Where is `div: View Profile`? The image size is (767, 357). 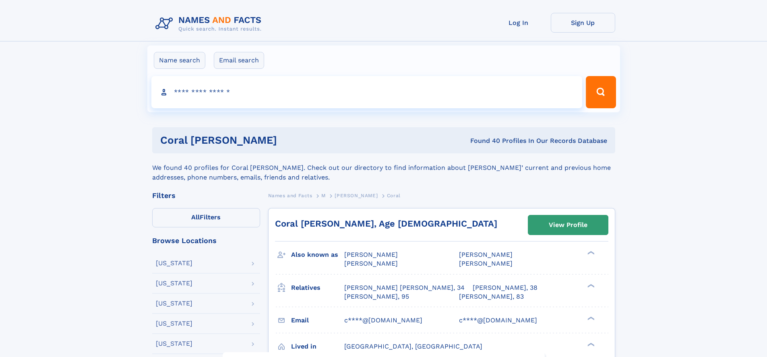 div: View Profile is located at coordinates (568, 225).